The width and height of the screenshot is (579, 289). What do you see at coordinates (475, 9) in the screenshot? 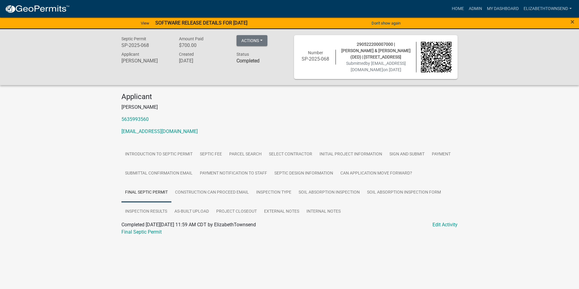
I see `a: Admin` at bounding box center [475, 9].